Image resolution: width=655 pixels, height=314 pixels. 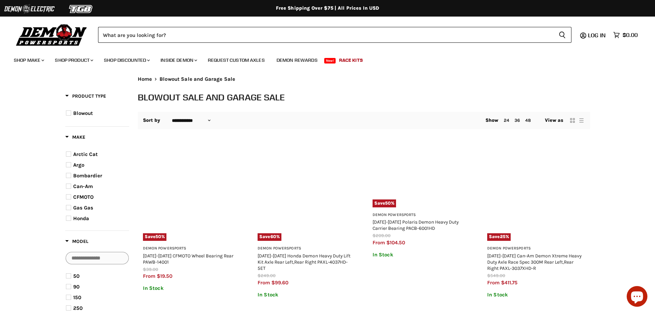 I want to click on span: $549.00, so click(x=496, y=276).